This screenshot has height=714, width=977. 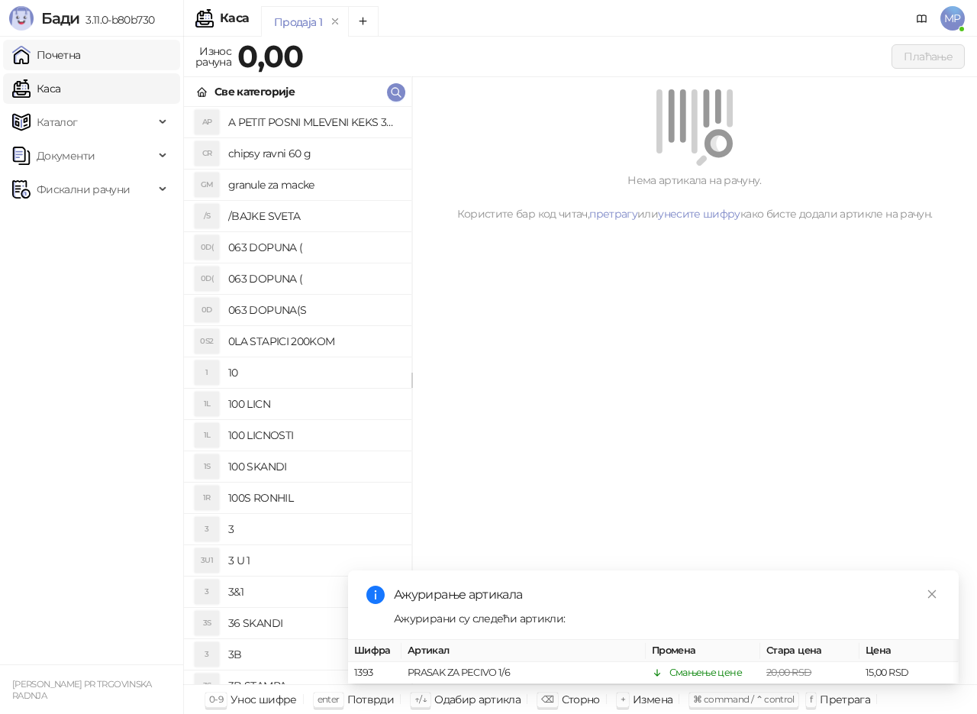 I want to click on div: Потврди, so click(x=371, y=699).